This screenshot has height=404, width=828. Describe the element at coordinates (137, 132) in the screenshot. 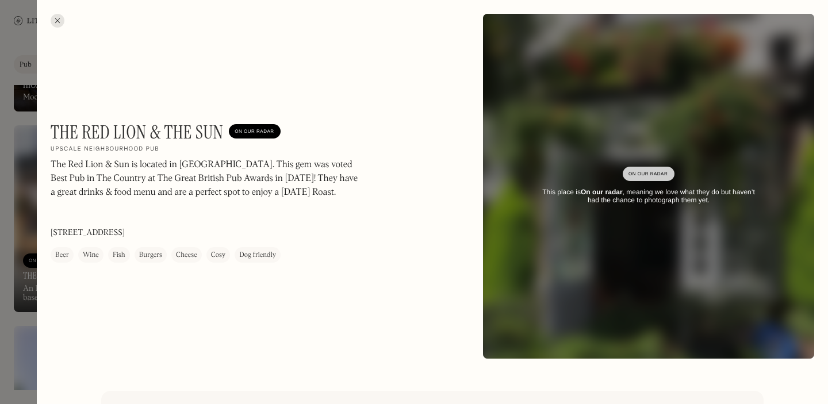

I see `h1: The Red Lion & The Sun` at that location.